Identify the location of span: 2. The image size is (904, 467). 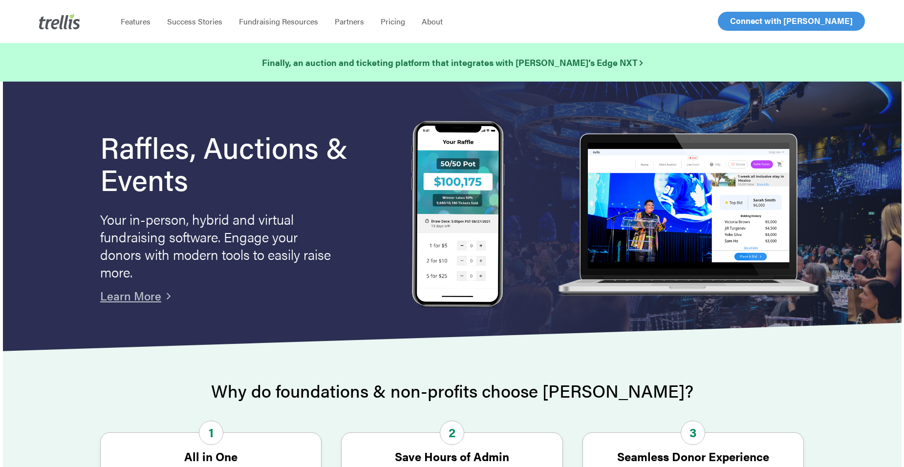
(452, 433).